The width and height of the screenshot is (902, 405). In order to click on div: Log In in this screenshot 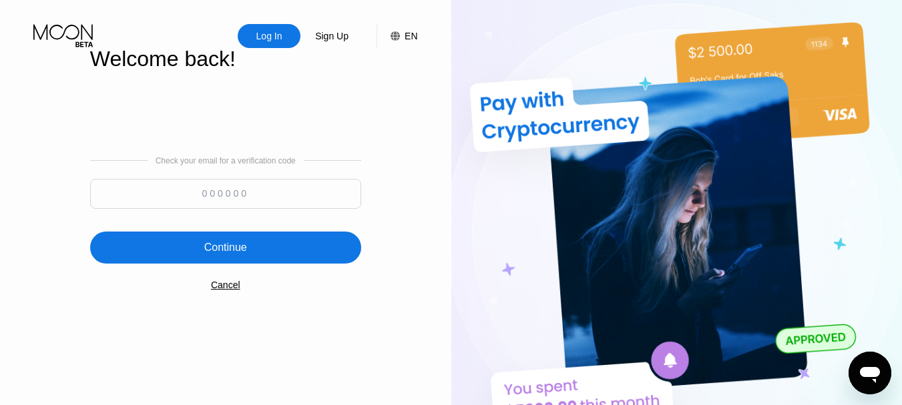, I will do `click(269, 36)`.